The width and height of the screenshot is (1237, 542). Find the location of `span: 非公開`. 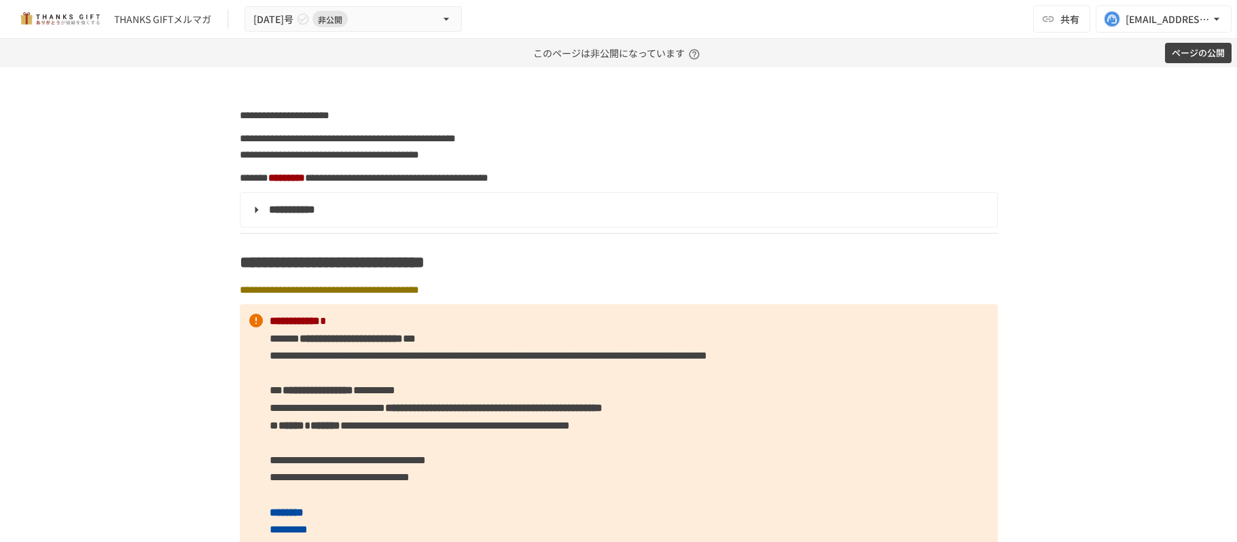

span: 非公開 is located at coordinates (330, 19).